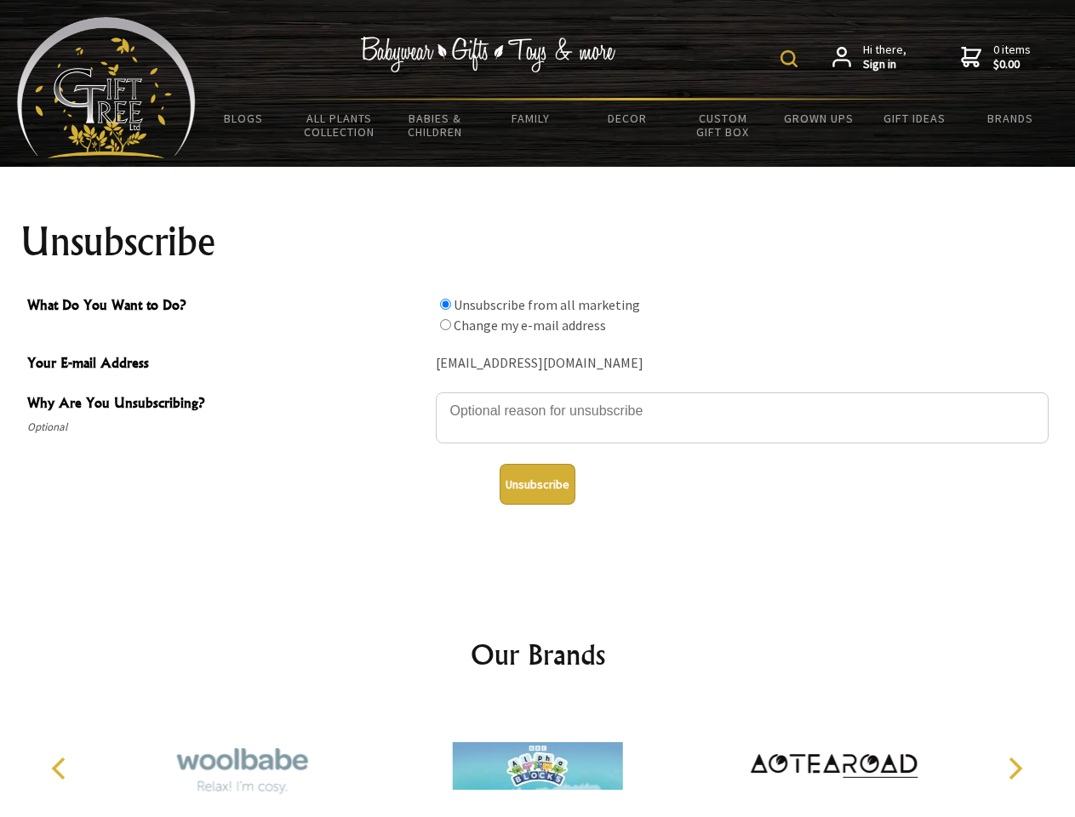 The width and height of the screenshot is (1075, 817). I want to click on a: Decor, so click(626, 118).